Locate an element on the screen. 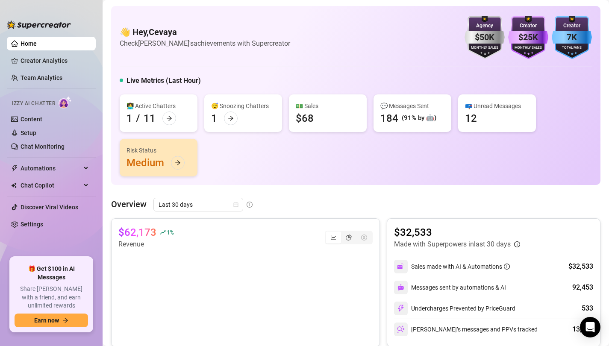 The height and width of the screenshot is (346, 609). span: 1 % is located at coordinates (170, 232).